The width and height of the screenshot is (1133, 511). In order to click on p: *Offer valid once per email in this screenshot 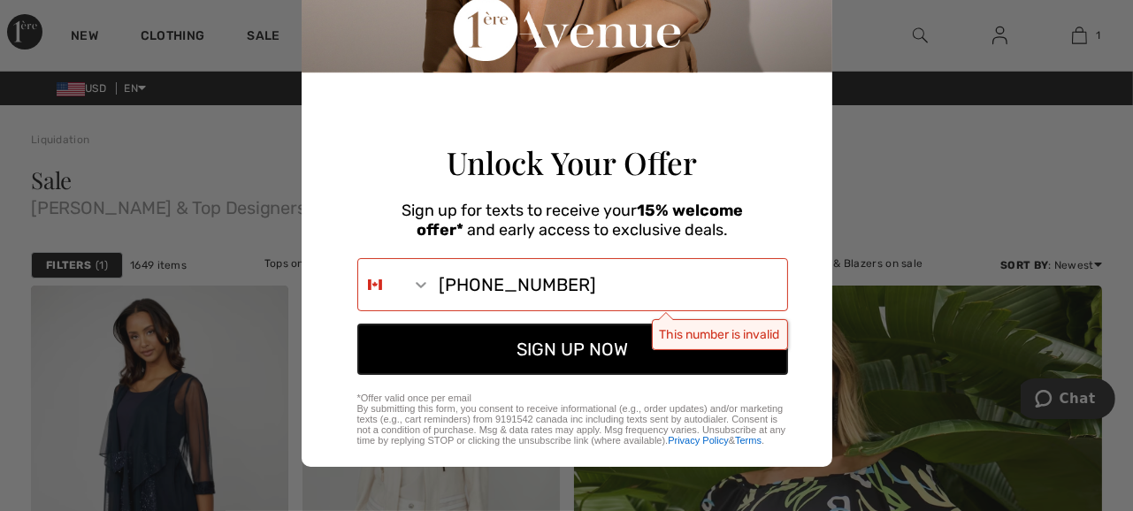, I will do `click(572, 398)`.